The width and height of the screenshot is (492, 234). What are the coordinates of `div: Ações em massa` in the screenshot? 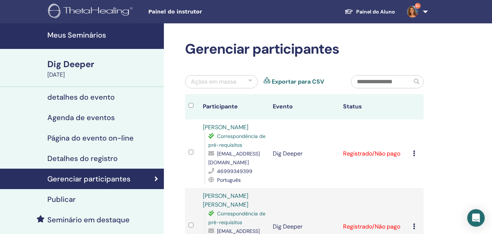 It's located at (214, 82).